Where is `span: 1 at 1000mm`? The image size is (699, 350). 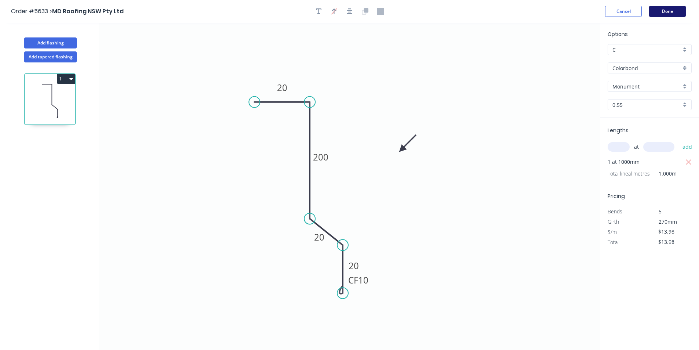 span: 1 at 1000mm is located at coordinates (624, 162).